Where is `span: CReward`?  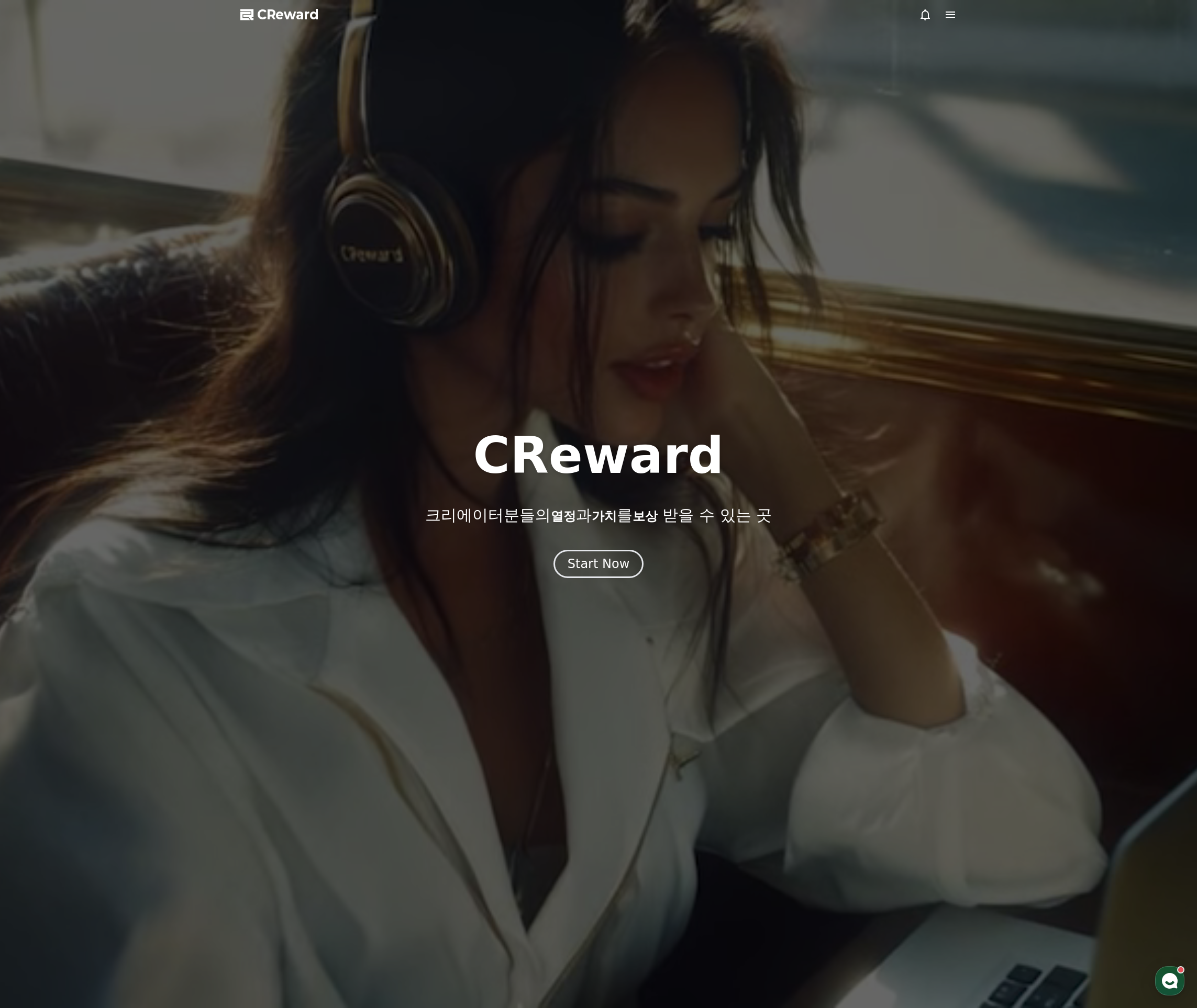 span: CReward is located at coordinates (288, 15).